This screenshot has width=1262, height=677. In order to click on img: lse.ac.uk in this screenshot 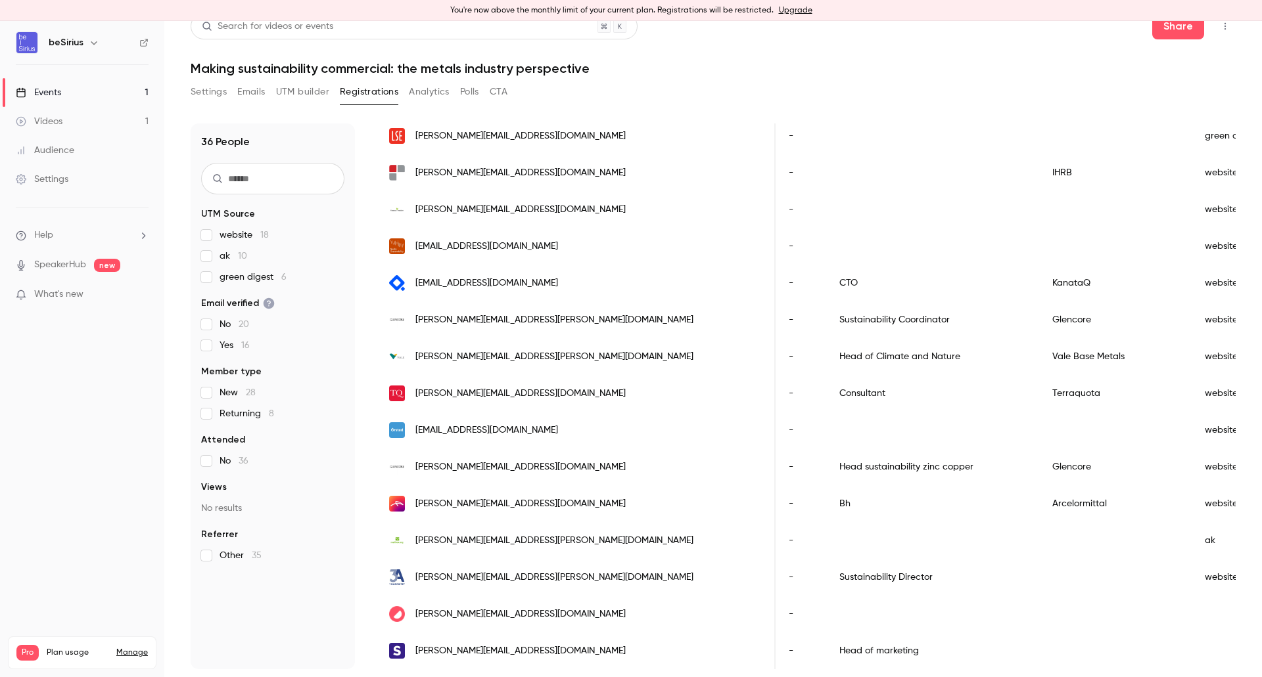, I will do `click(397, 136)`.